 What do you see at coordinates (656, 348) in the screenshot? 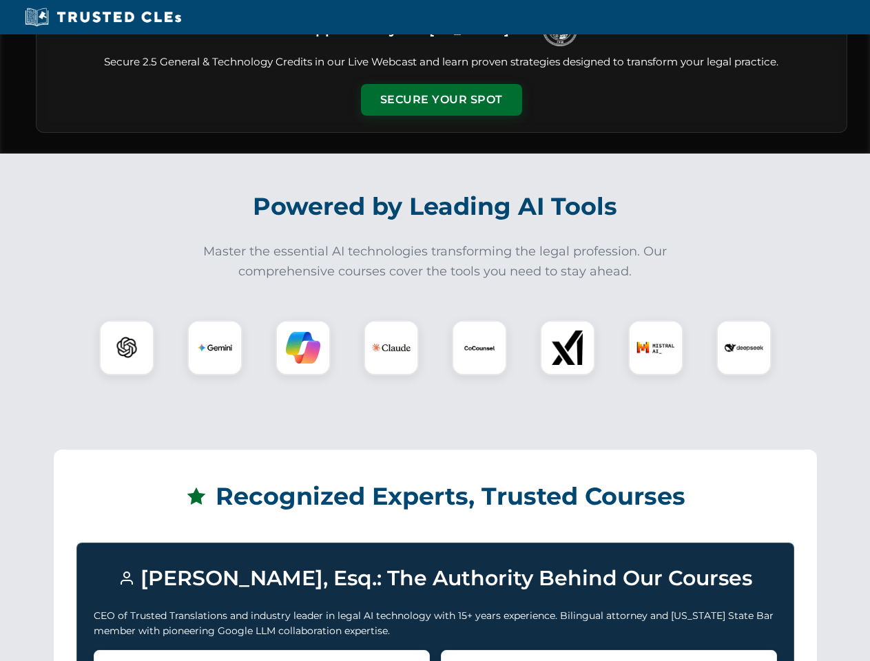
I see `div: Mistral AI` at bounding box center [656, 348].